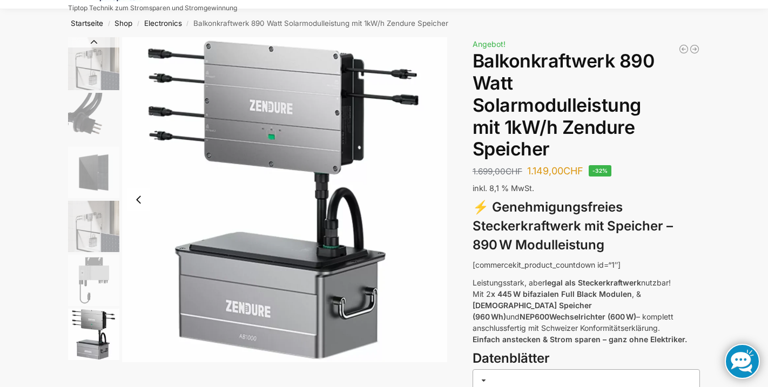 The image size is (768, 387). What do you see at coordinates (586, 311) in the screenshot?
I see `p: Leistungsstark, aber nutzbar! Mit 2 , & und – komplett anschlussfertig mit Schweizer Konformitäts...` at bounding box center [586, 311].